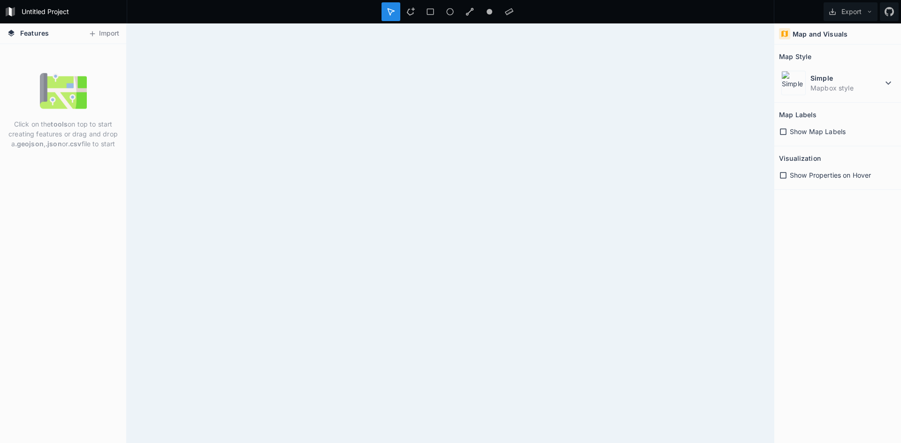  I want to click on span: Show Map Labels, so click(817, 131).